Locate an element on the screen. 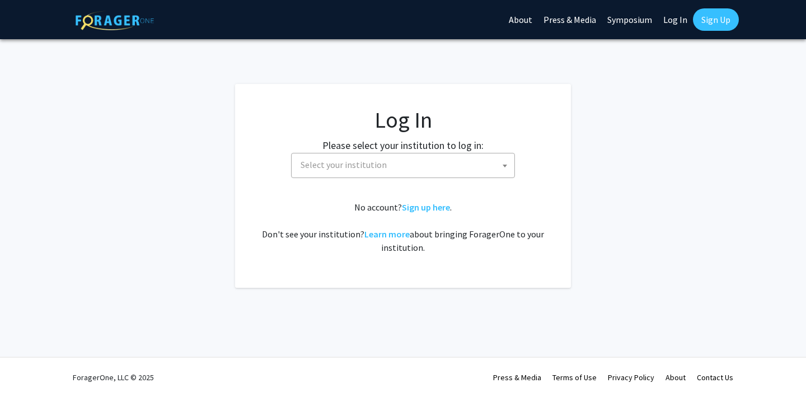 The image size is (806, 397). a: Press & Media is located at coordinates (517, 377).